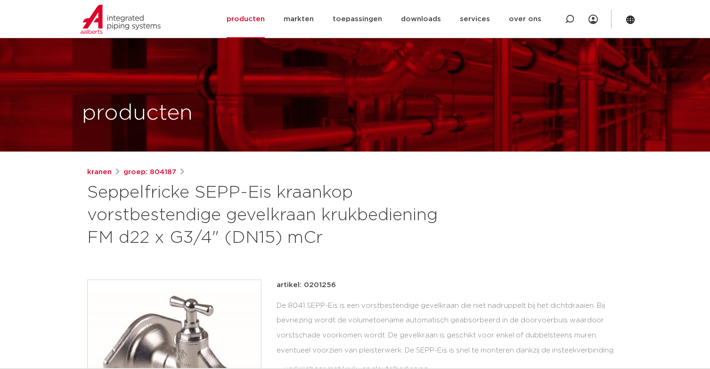 This screenshot has height=369, width=710. Describe the element at coordinates (264, 216) in the screenshot. I see `h1: Seppelfricke SEPP-Eis kraankop vorstbestendige gevelkraan krukbediening FM d22 x G3/4" (DN15) mCr` at that location.